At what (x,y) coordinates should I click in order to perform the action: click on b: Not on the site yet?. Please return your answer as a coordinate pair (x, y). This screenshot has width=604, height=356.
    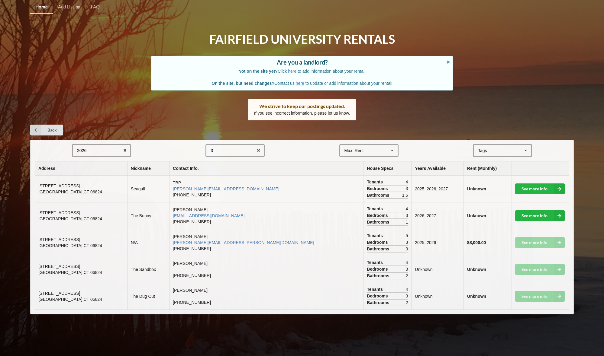
    Looking at the image, I should click on (258, 71).